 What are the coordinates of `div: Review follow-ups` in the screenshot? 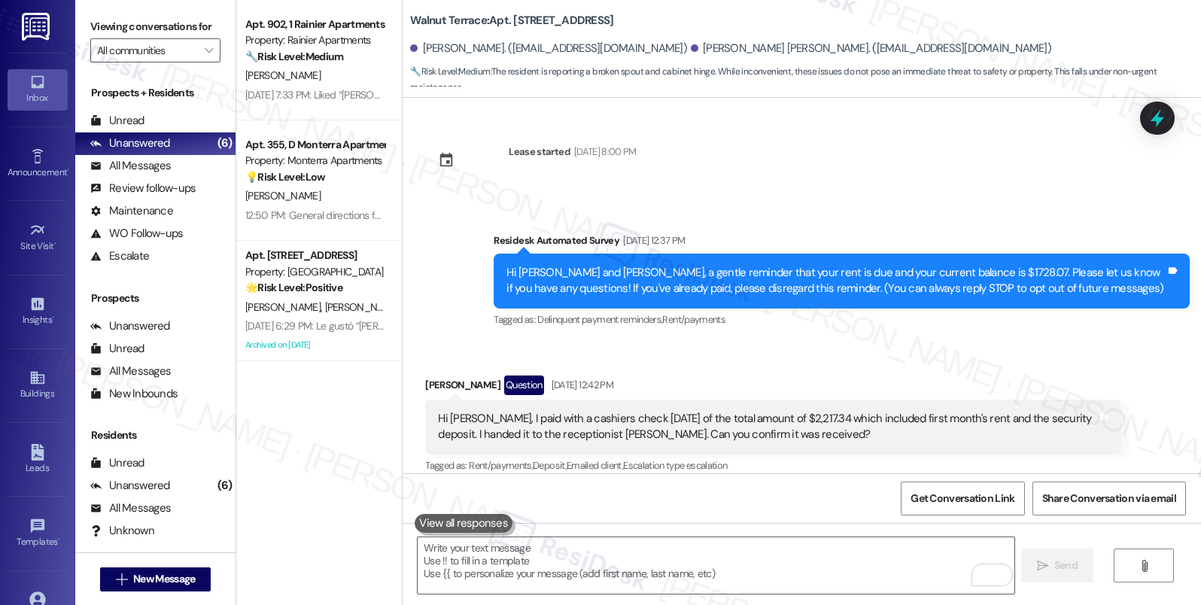 It's located at (143, 188).